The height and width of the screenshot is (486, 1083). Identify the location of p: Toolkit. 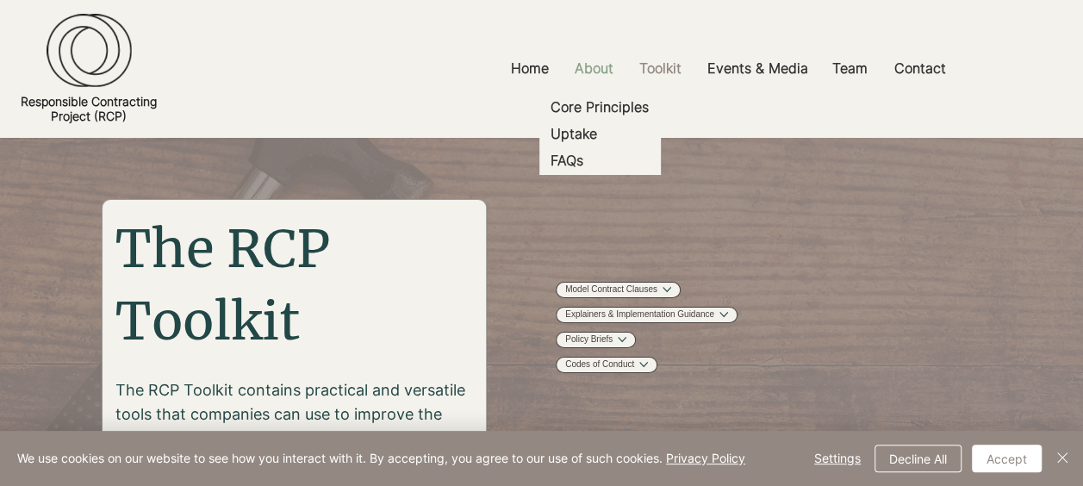
(660, 68).